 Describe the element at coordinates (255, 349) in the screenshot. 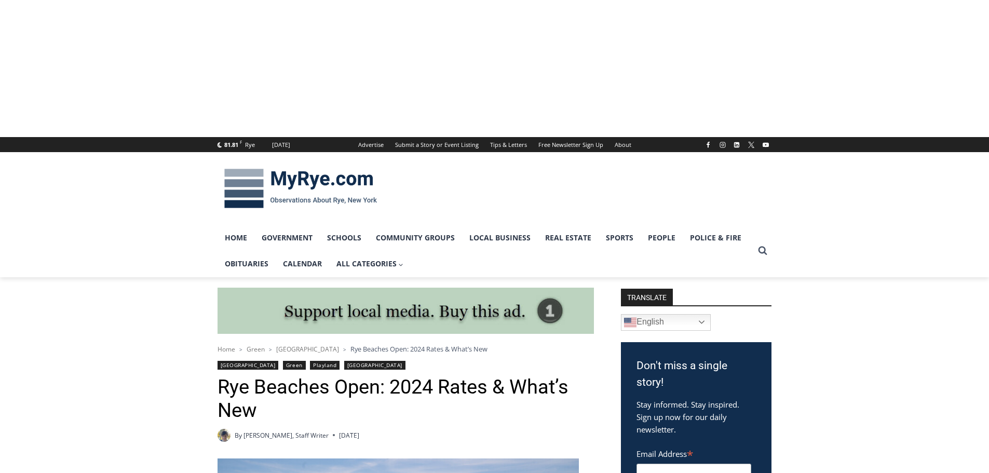

I see `span: Green` at that location.